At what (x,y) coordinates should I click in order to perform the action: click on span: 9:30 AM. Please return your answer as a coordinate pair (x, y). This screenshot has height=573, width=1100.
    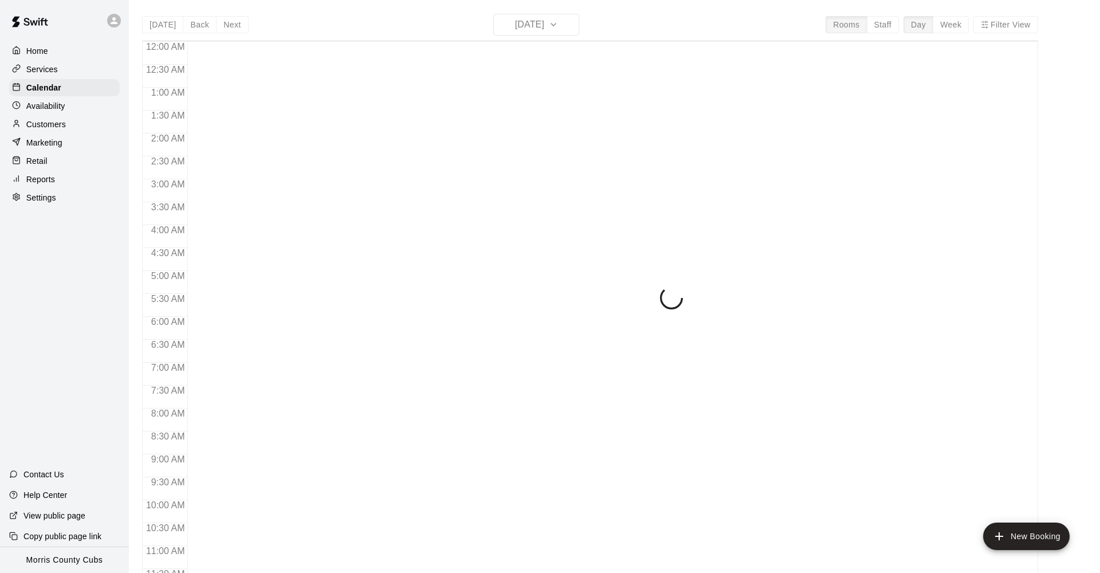
    Looking at the image, I should click on (168, 482).